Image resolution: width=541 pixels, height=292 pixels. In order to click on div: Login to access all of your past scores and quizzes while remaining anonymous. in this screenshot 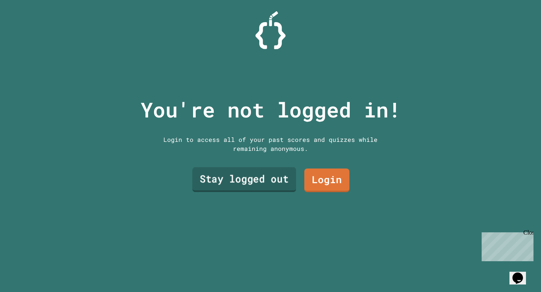, I will do `click(270, 144)`.